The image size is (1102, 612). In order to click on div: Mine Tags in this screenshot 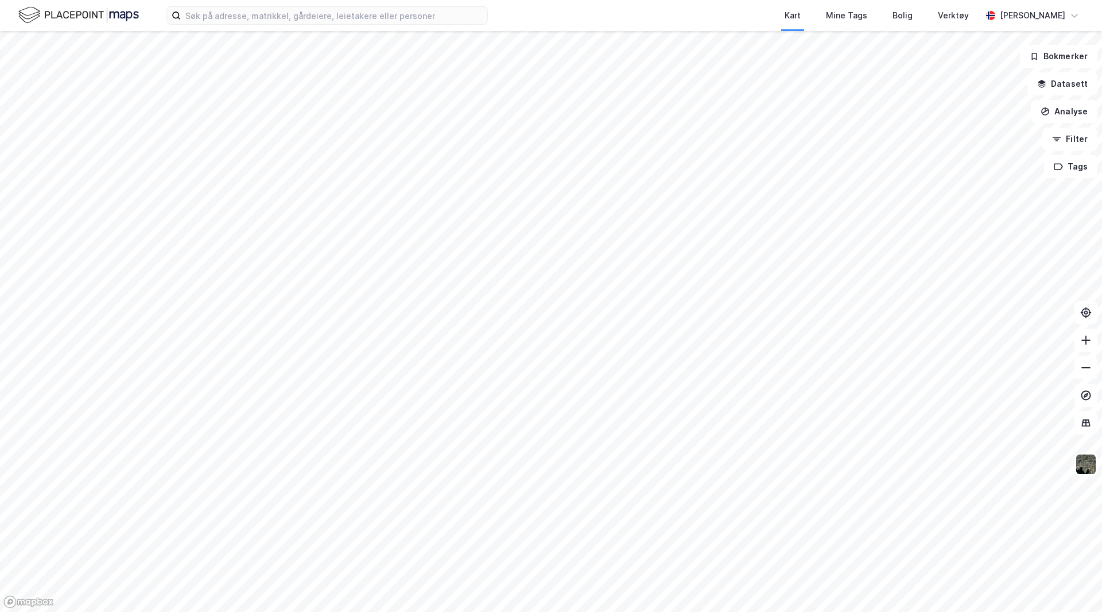, I will do `click(847, 16)`.